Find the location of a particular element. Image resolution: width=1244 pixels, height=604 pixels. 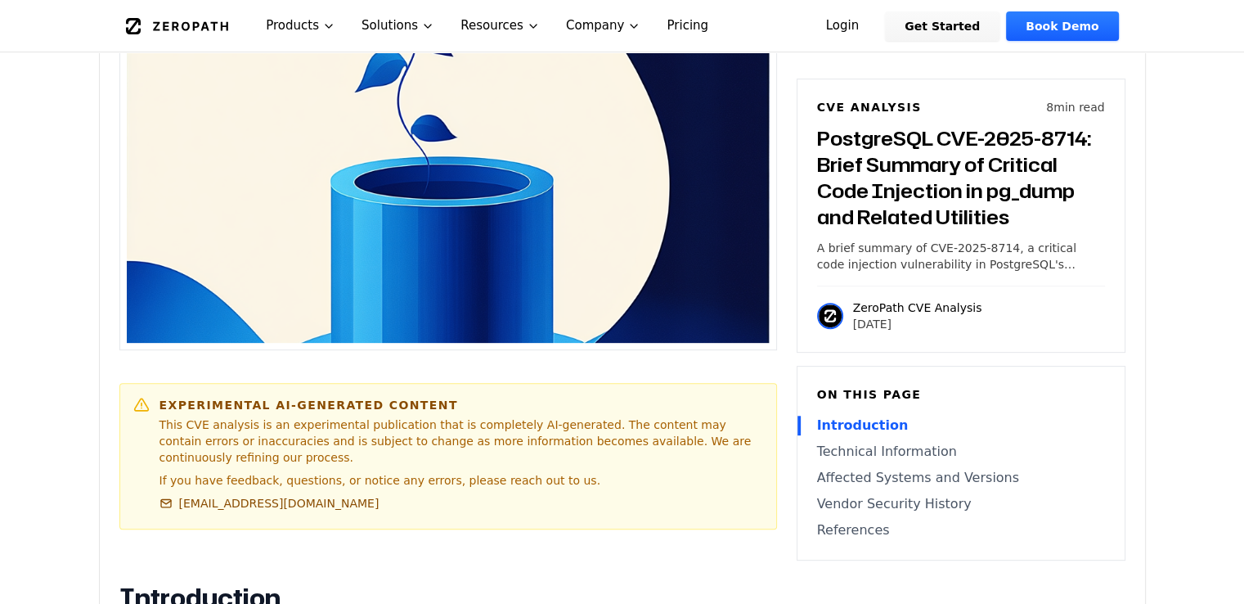

h6: Experimental AI-Generated Content is located at coordinates (461, 405).